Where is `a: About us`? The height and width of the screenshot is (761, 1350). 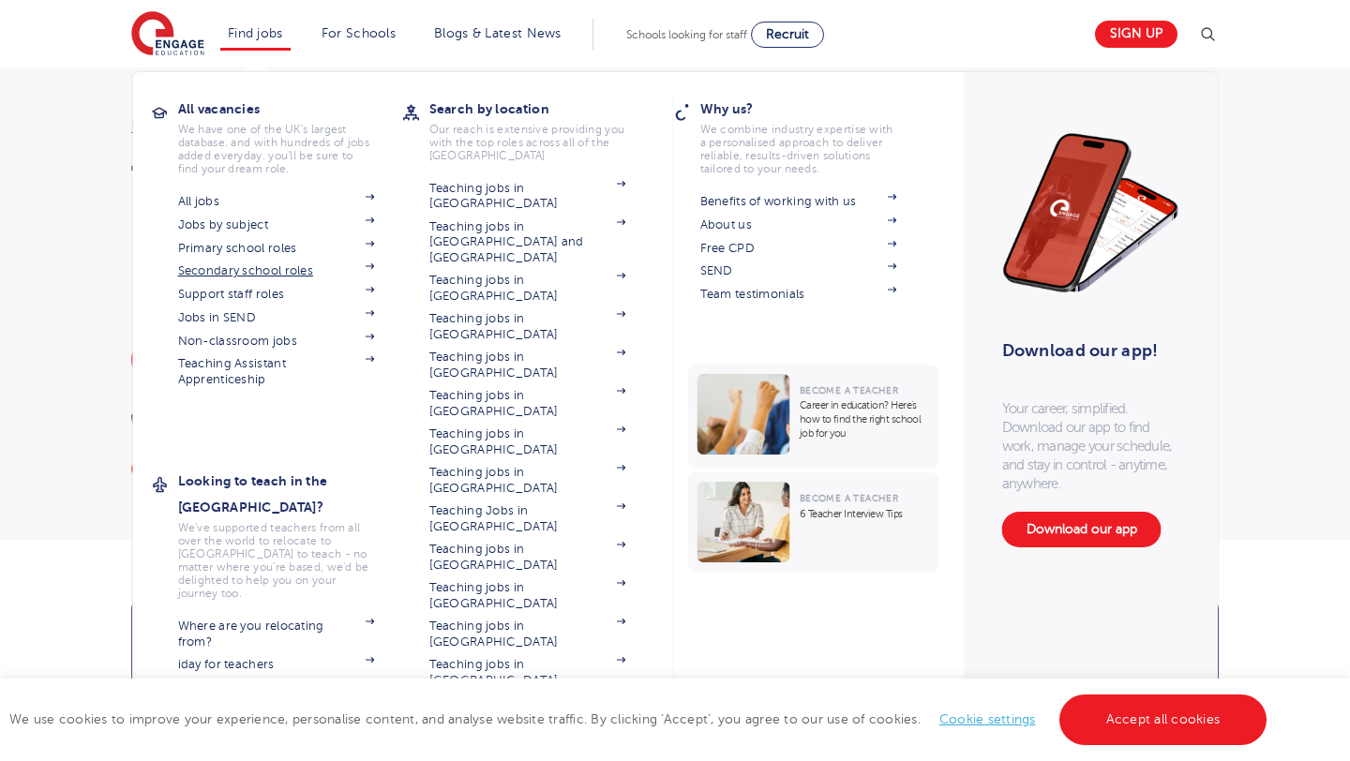 a: About us is located at coordinates (799, 225).